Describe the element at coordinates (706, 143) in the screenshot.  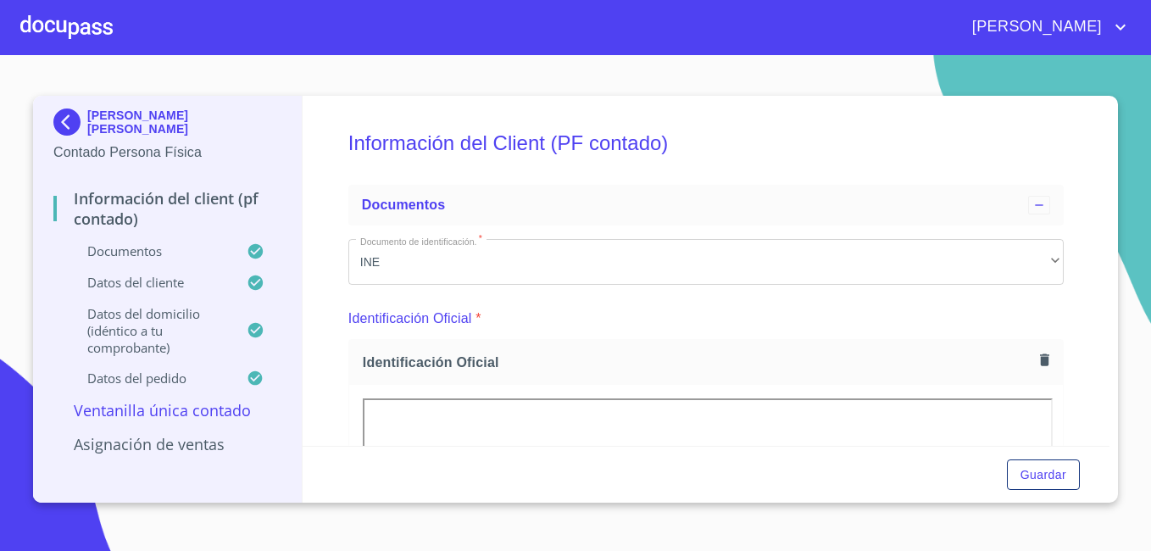
I see `h5: Información del Client (PF contado)` at that location.